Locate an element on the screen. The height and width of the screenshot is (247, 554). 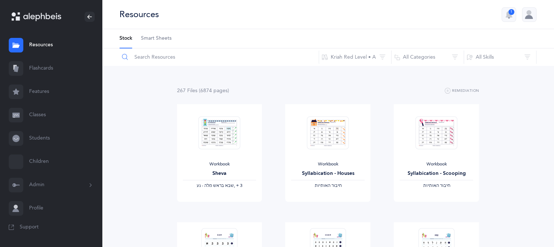
button: 1 is located at coordinates (509, 15).